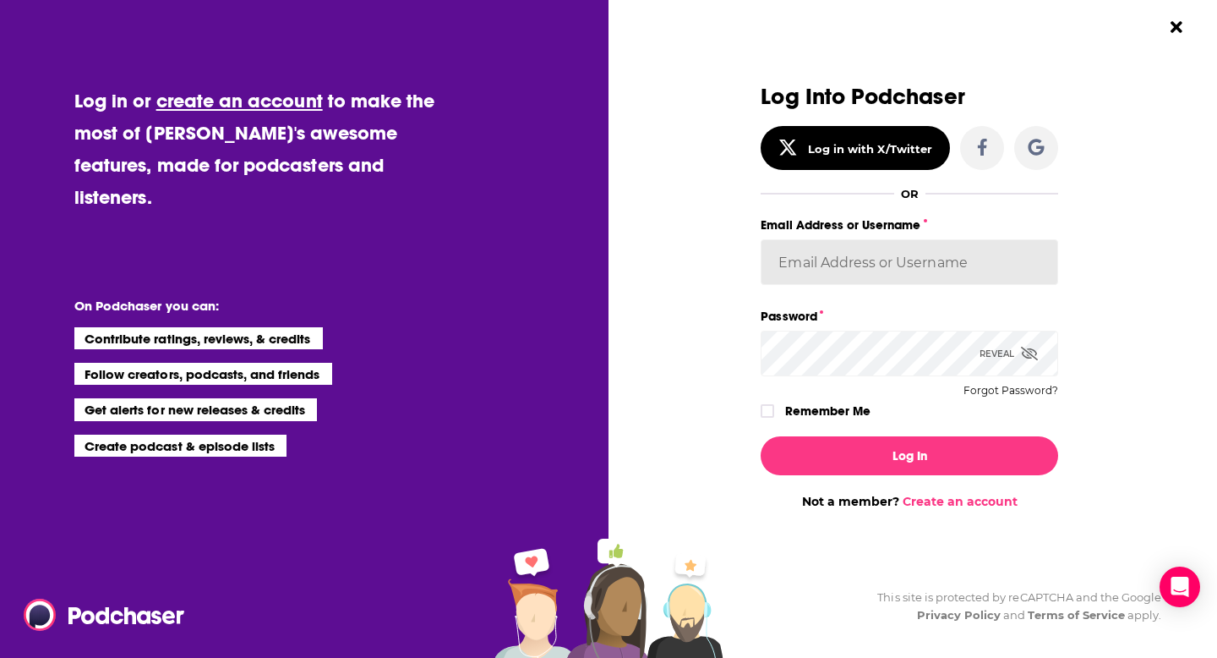 The width and height of the screenshot is (1217, 658). I want to click on div: Open Intercom Messenger, so click(1180, 587).